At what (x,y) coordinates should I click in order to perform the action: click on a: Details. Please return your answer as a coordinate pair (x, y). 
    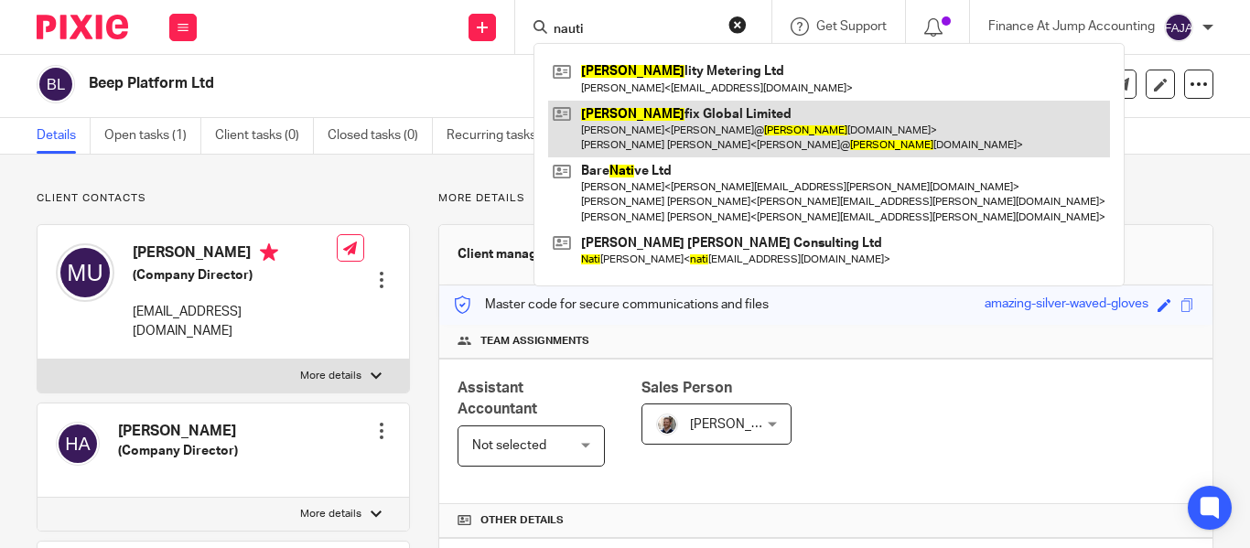
    Looking at the image, I should click on (63, 135).